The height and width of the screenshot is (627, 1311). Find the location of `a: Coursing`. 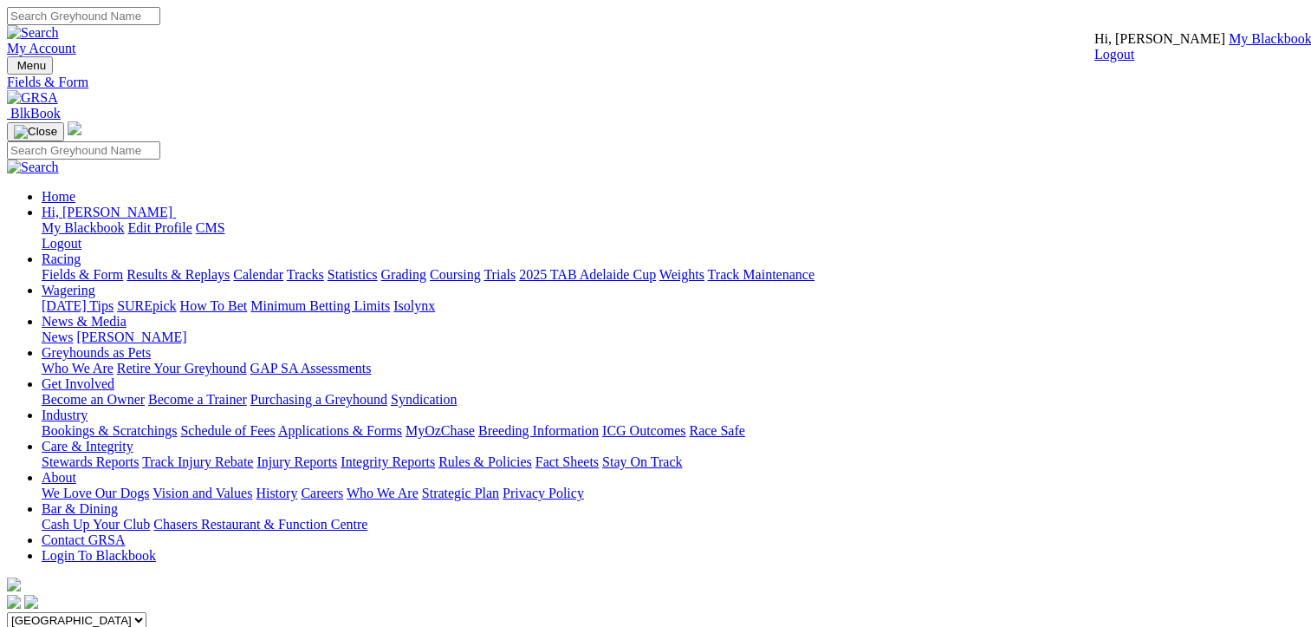

a: Coursing is located at coordinates (455, 274).